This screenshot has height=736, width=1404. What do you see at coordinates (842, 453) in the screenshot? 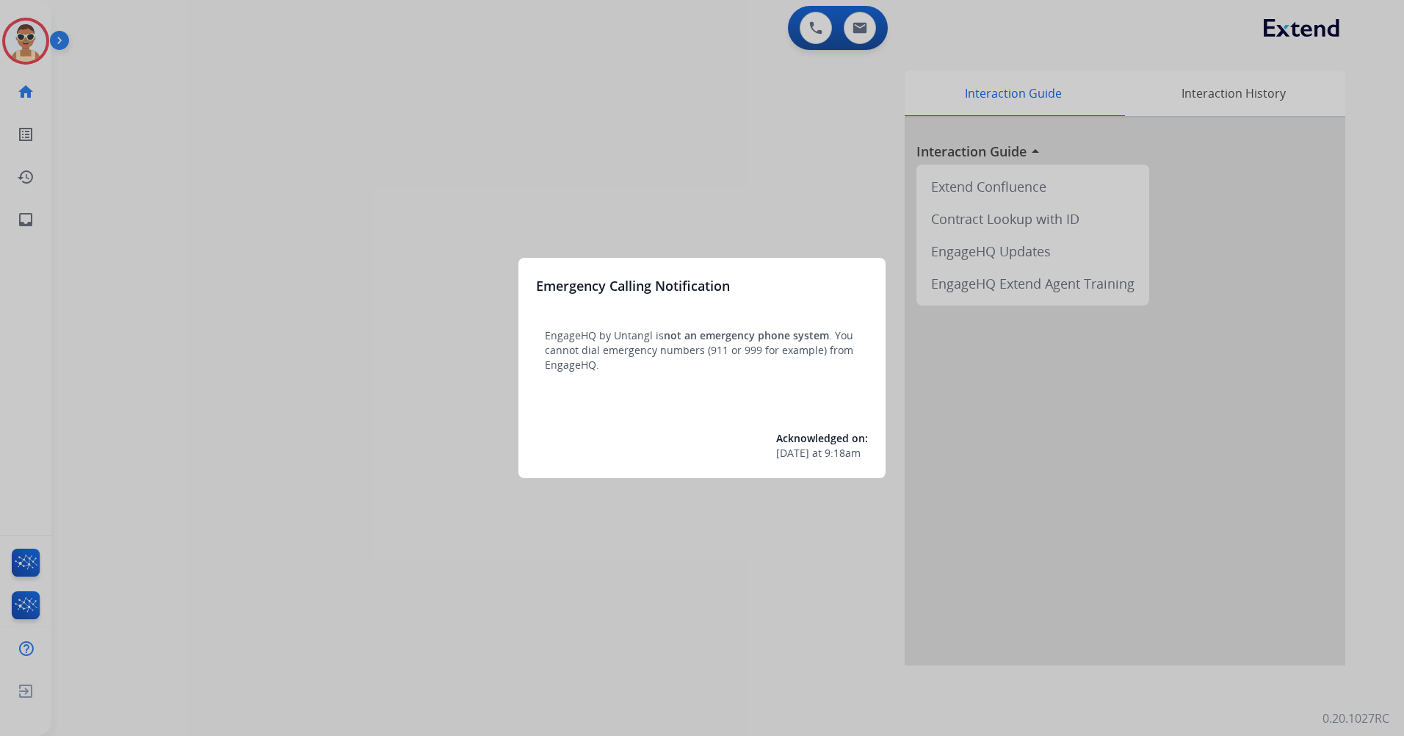
I see `span: 9:18am` at bounding box center [842, 453].